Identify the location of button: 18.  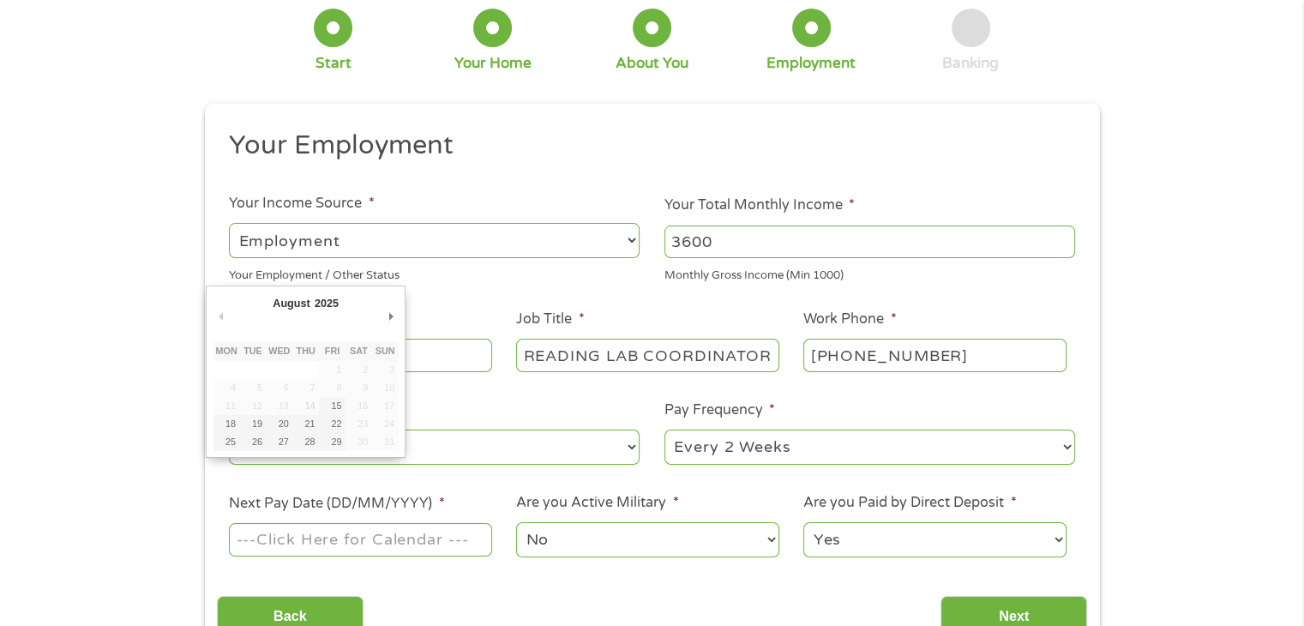
(226, 423).